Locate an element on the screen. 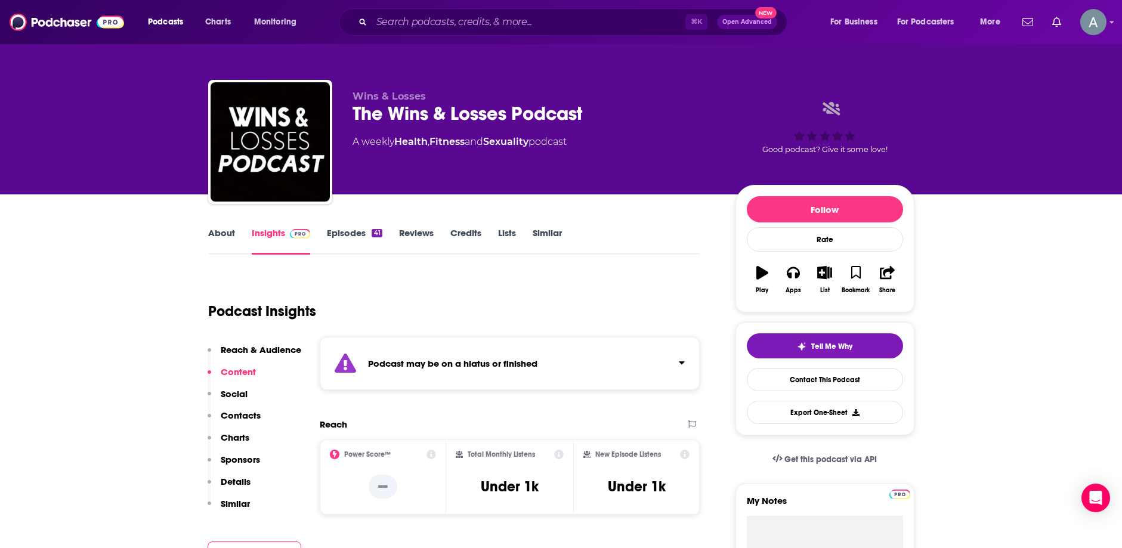 The image size is (1122, 548). p: Details is located at coordinates (236, 481).